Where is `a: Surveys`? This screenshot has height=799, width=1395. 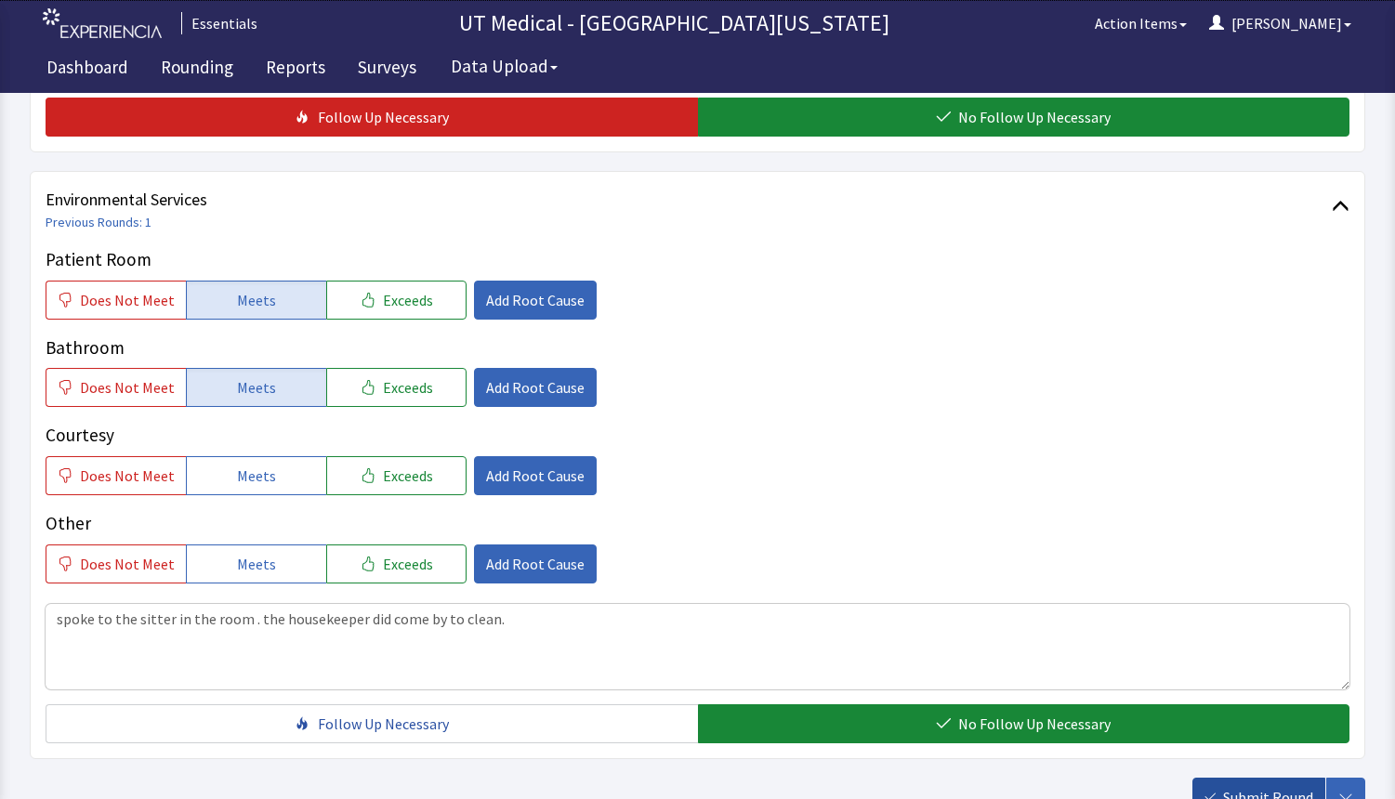 a: Surveys is located at coordinates (387, 70).